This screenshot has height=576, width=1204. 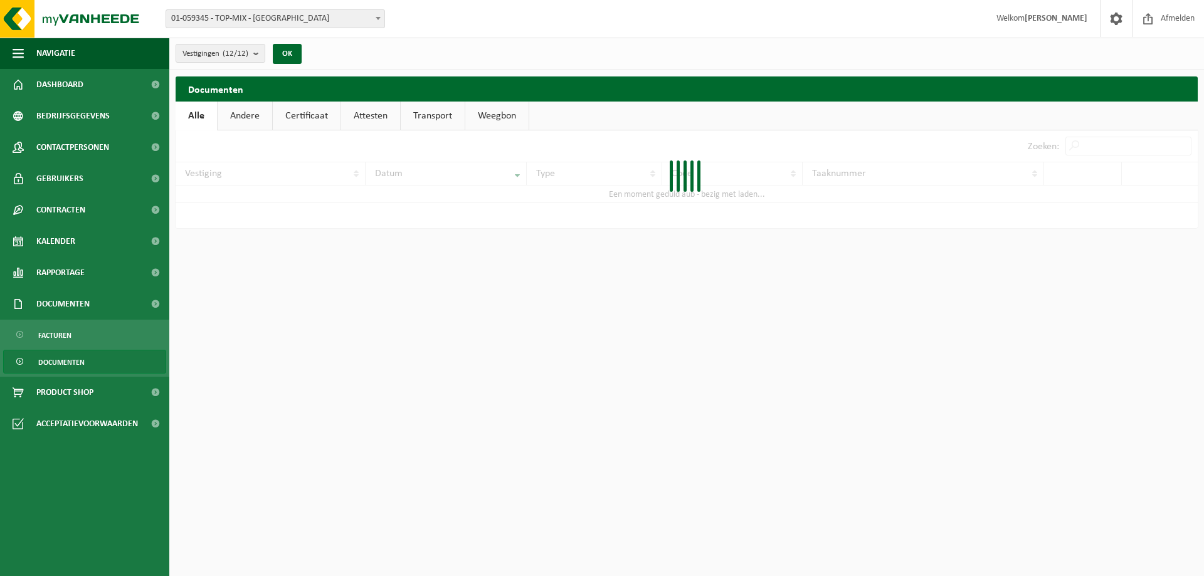 I want to click on span: Navigatie, so click(x=56, y=53).